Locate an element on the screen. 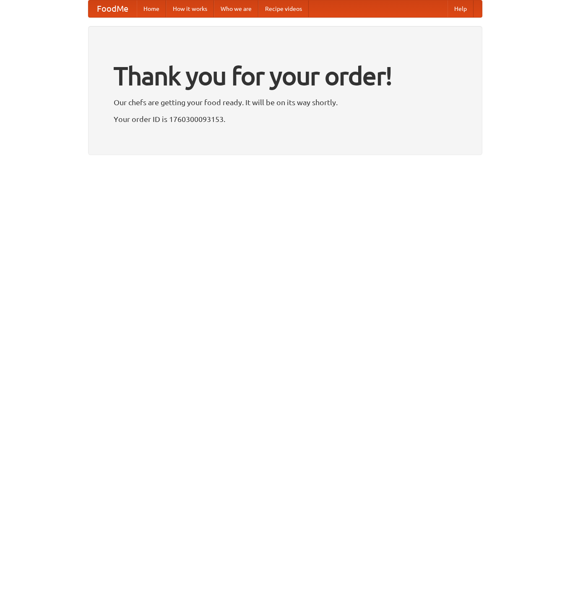  a: Home is located at coordinates (151, 9).